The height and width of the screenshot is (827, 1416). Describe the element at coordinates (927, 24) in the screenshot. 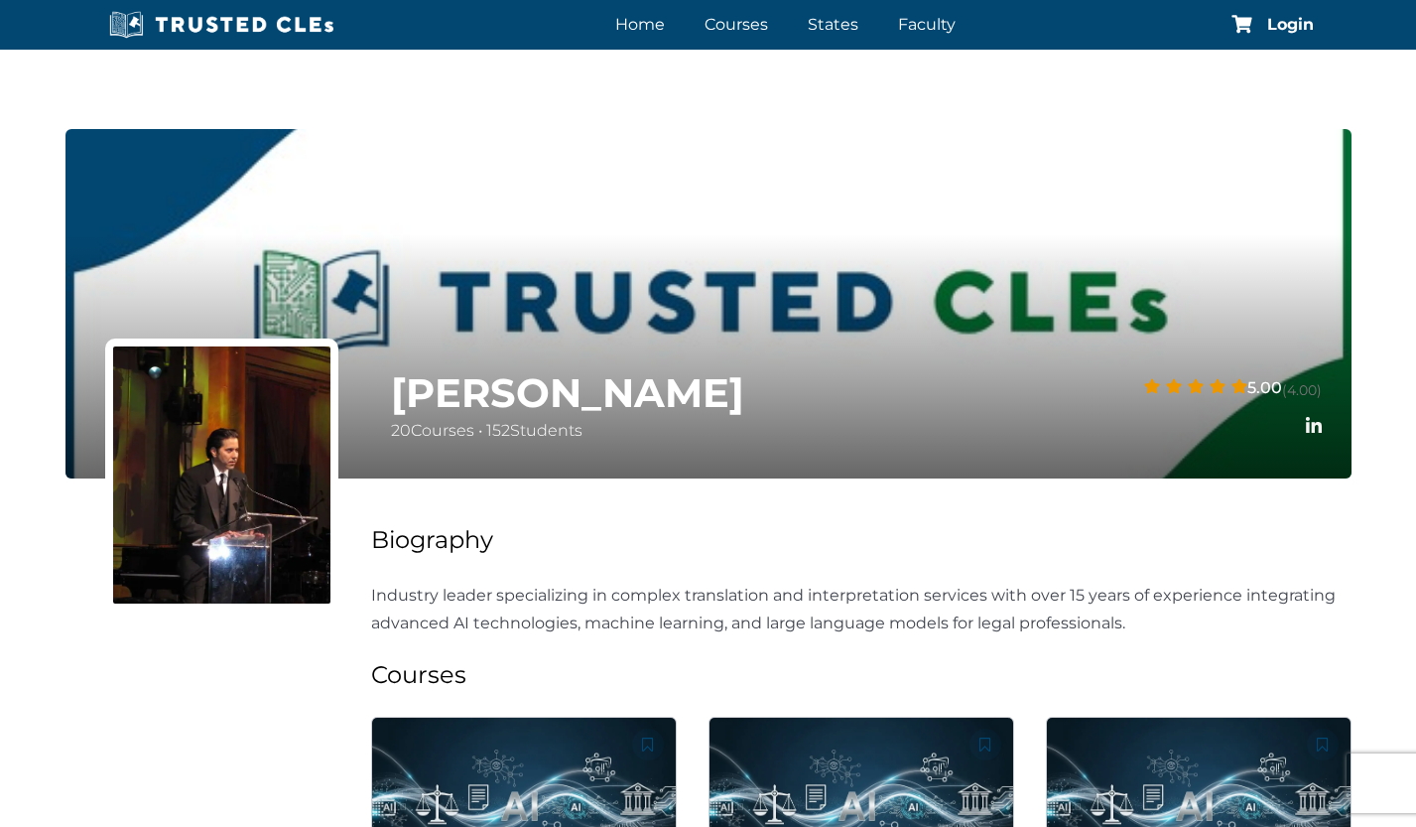

I see `a: Faculty` at that location.